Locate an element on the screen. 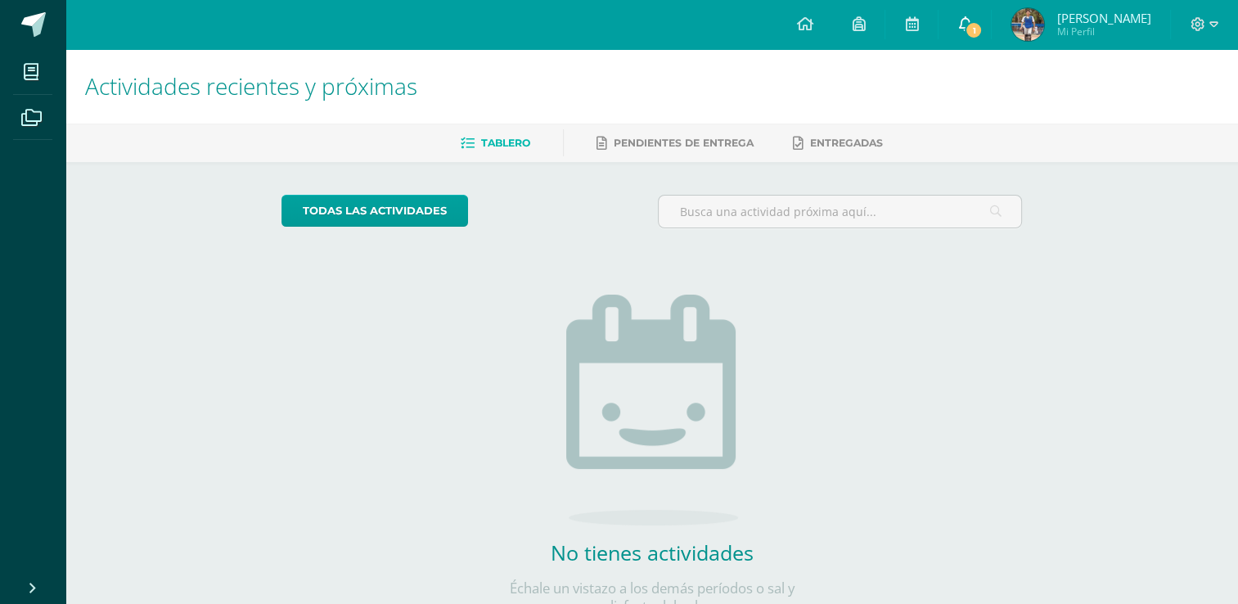 Image resolution: width=1238 pixels, height=604 pixels. span: Pendientes de entrega is located at coordinates (683, 142).